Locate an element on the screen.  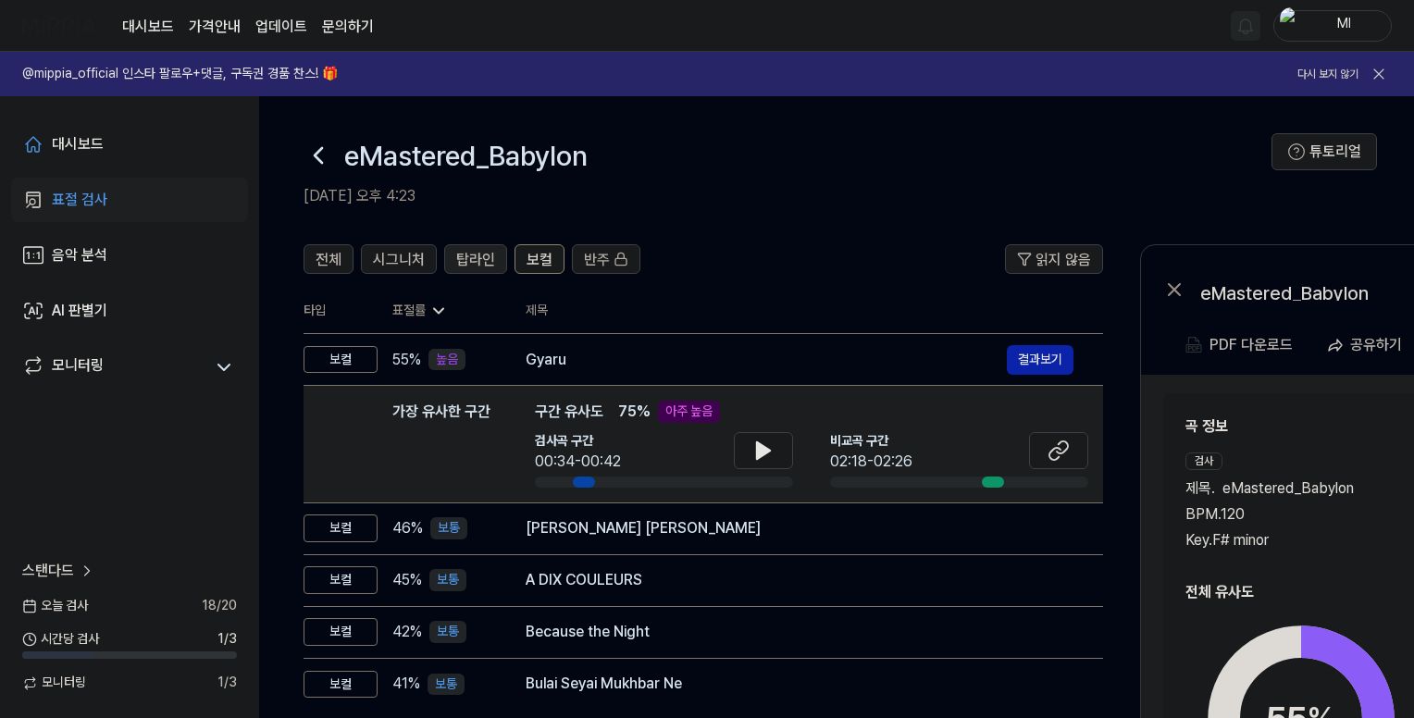
span: 41 % is located at coordinates (406, 684).